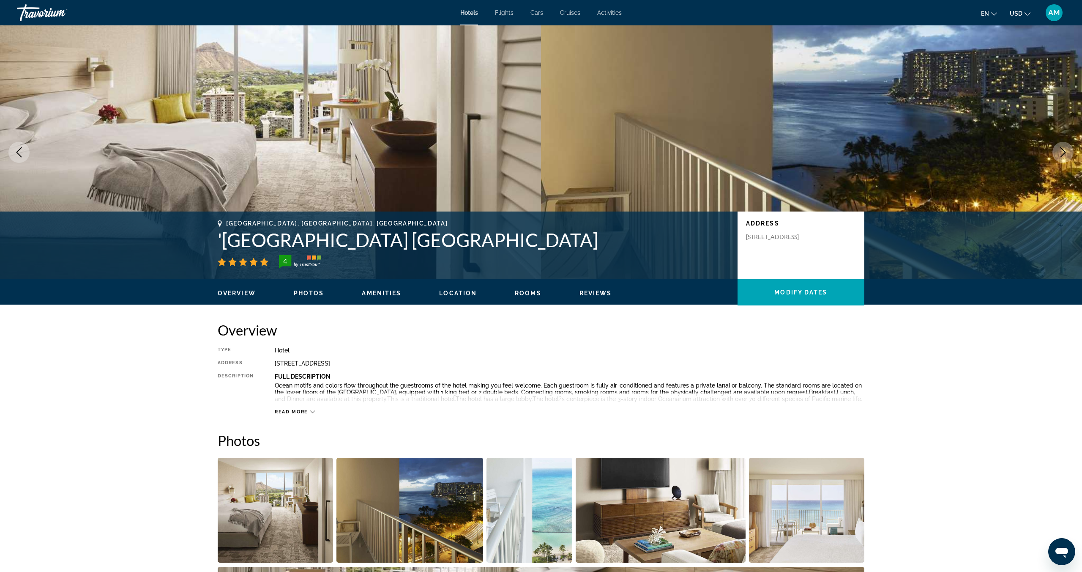 The width and height of the screenshot is (1082, 572). Describe the element at coordinates (801, 292) in the screenshot. I see `span: Modify Dates` at that location.